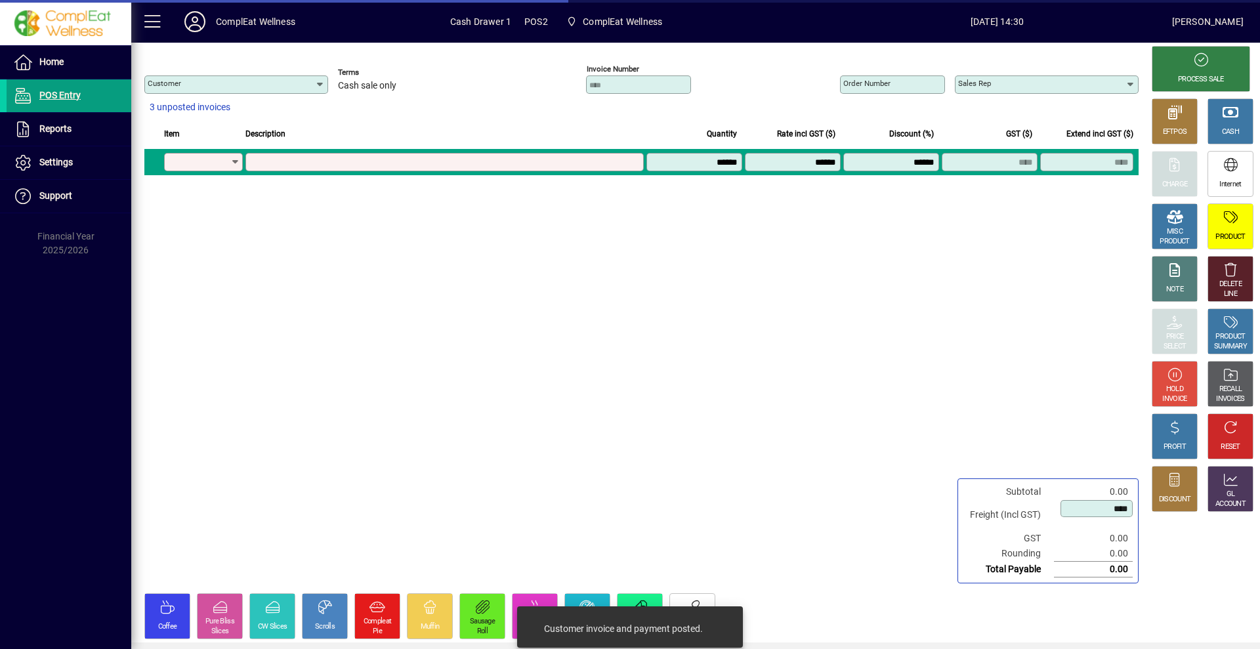 The image size is (1260, 649). I want to click on div: GL, so click(1231, 494).